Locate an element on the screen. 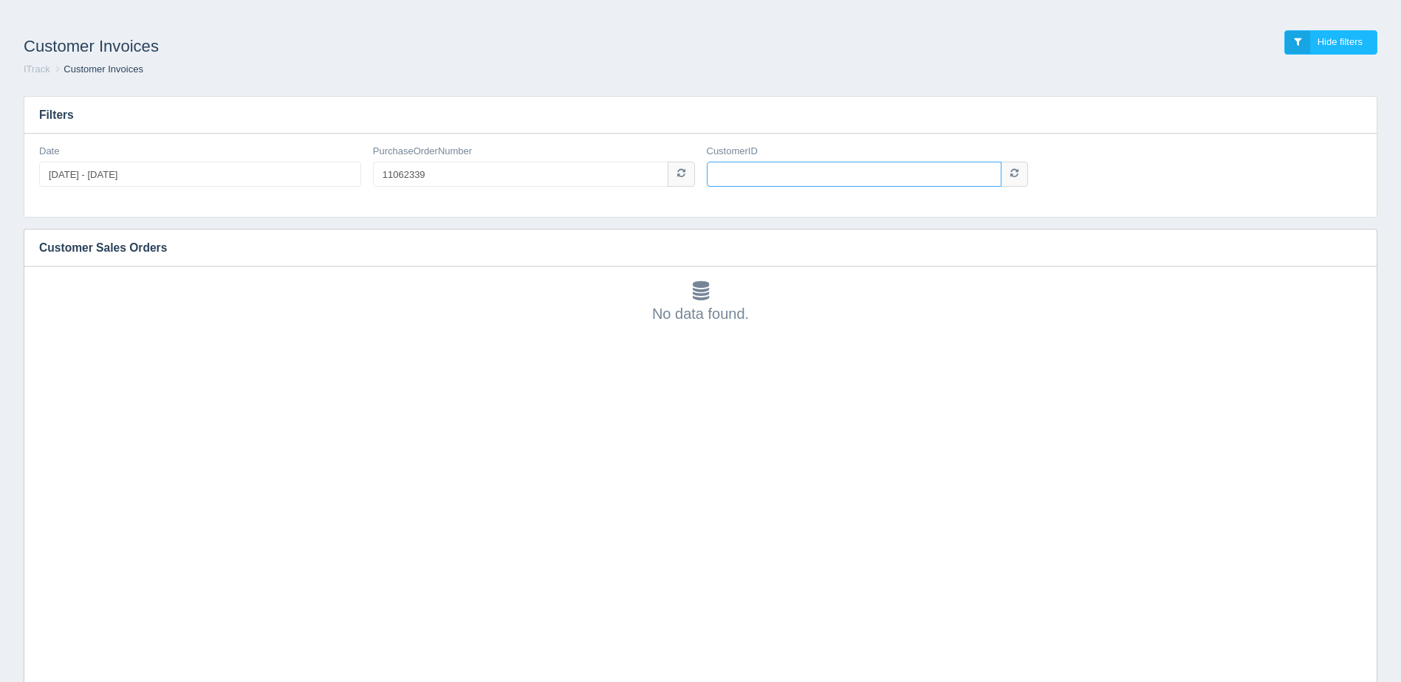  label: CustomerID is located at coordinates (732, 151).